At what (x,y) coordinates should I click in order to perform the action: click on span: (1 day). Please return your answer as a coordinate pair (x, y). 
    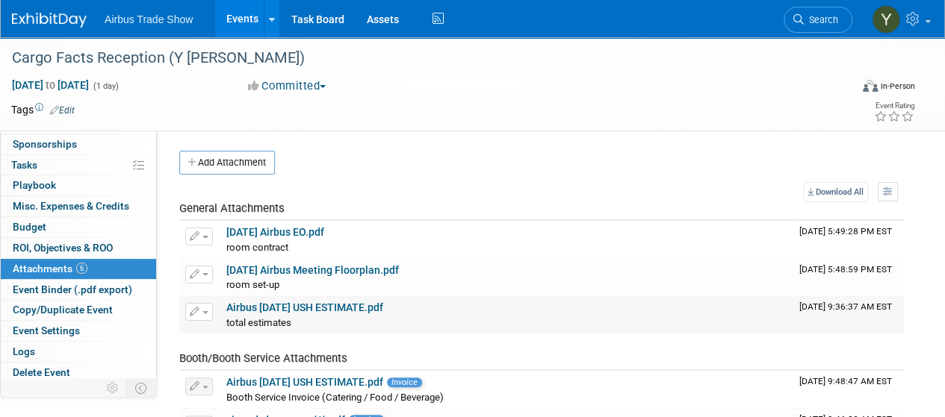
    Looking at the image, I should click on (105, 86).